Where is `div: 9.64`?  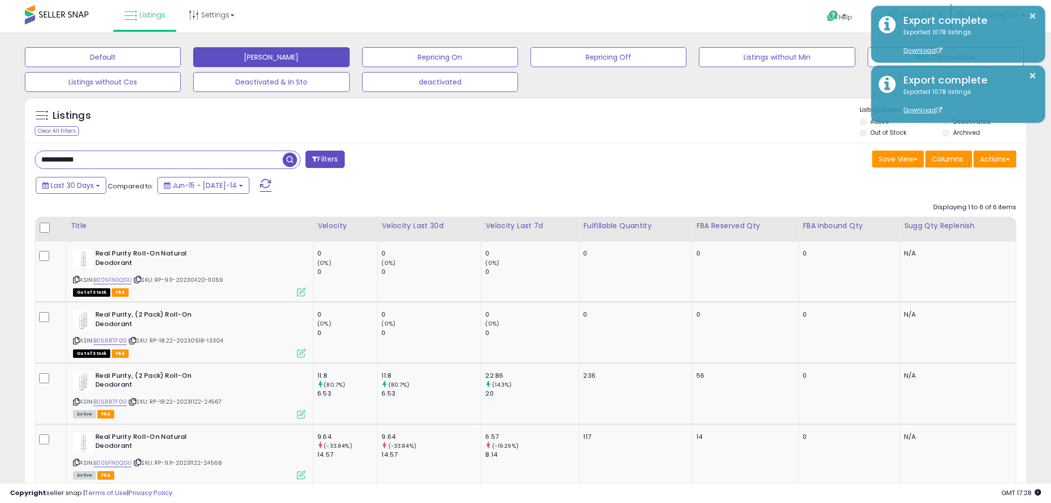 div: 9.64 is located at coordinates (347, 437).